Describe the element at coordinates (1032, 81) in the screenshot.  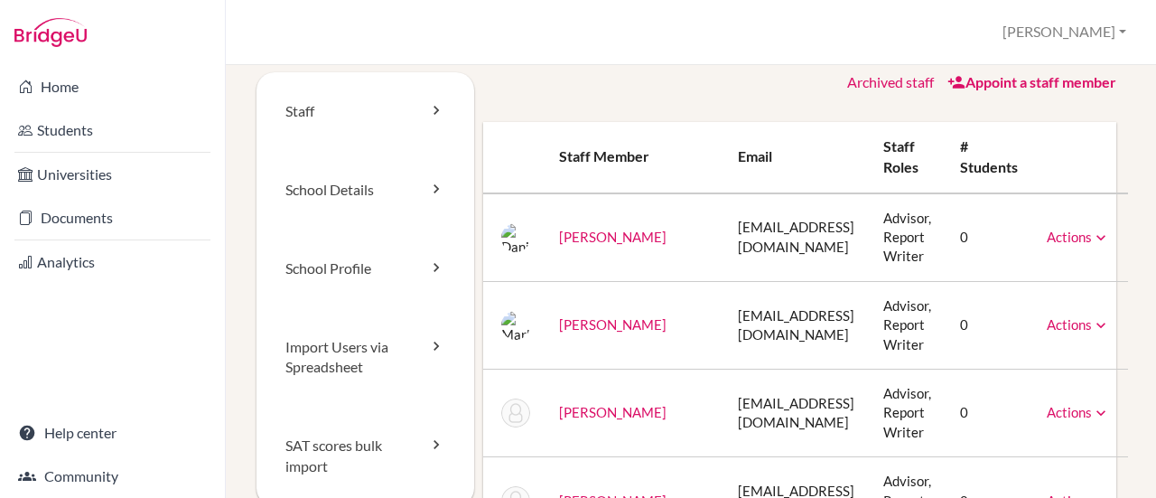
I see `a: Appoint a staff member` at that location.